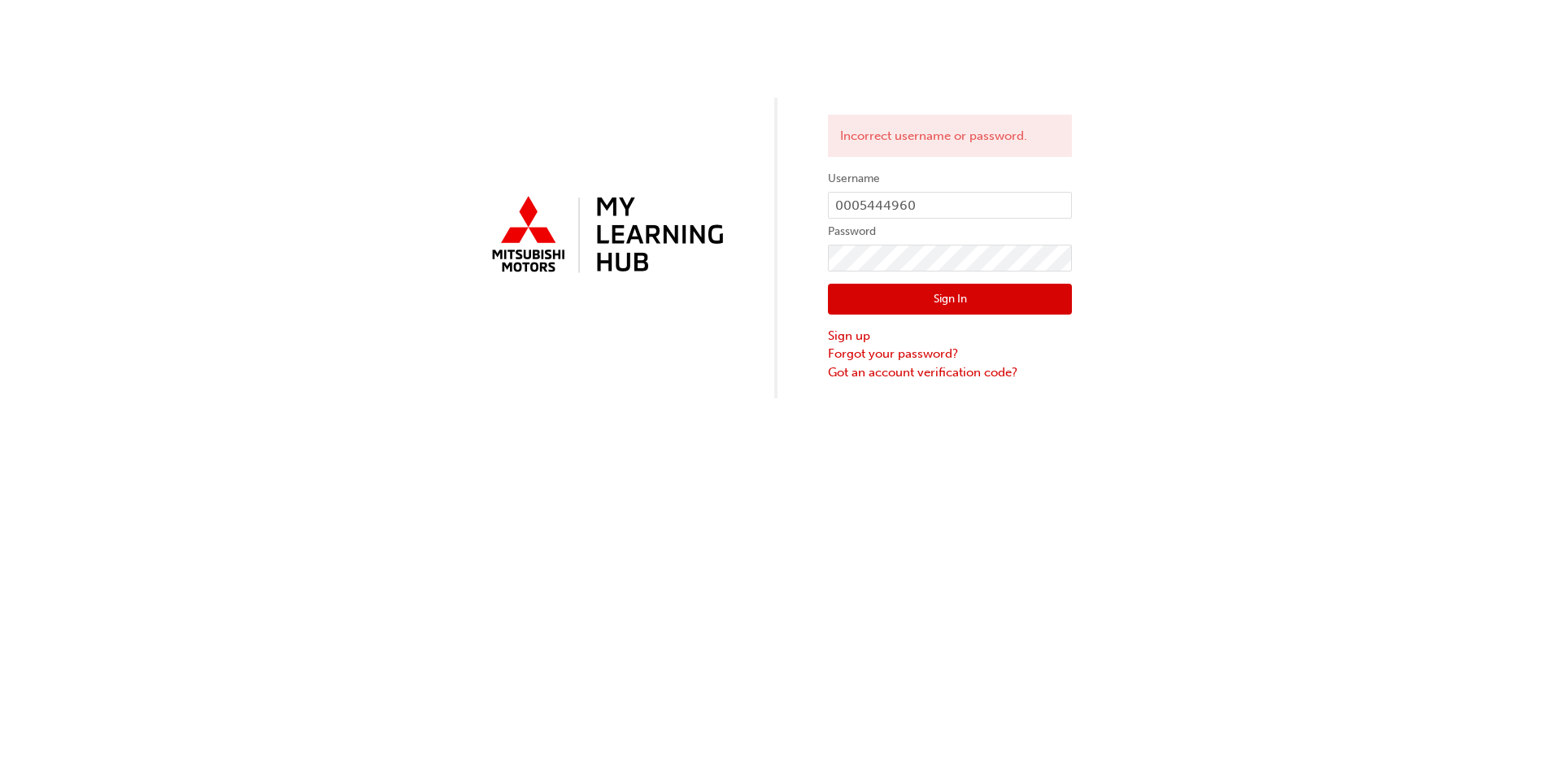 The image size is (1555, 782). Describe the element at coordinates (950, 232) in the screenshot. I see `label: Password` at that location.